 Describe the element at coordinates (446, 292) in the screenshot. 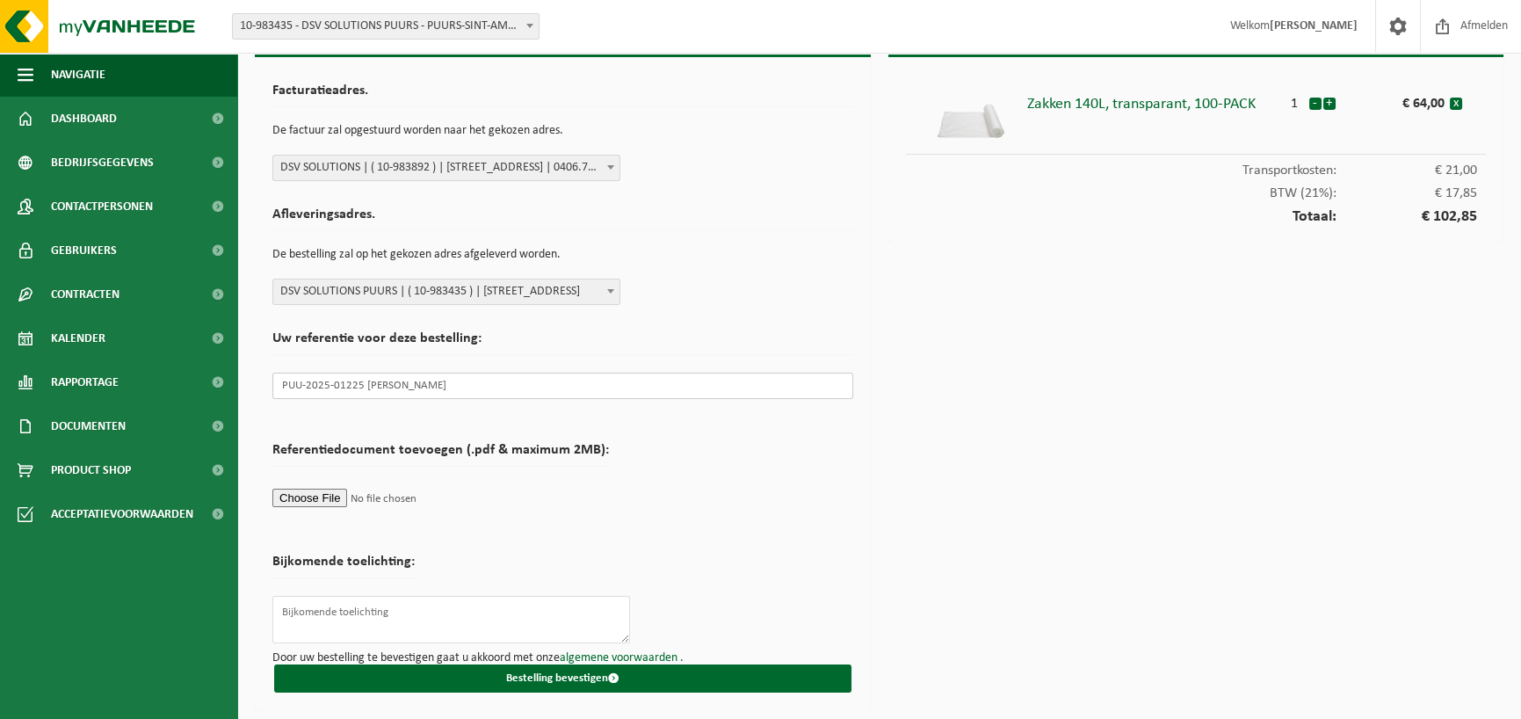

I see `span: DSV SOLUTIONS PUURS | ( 10-983435 ) | SCHOONMANSVELD 34, 2870 PUURS-SINT-AMANDS` at that location.